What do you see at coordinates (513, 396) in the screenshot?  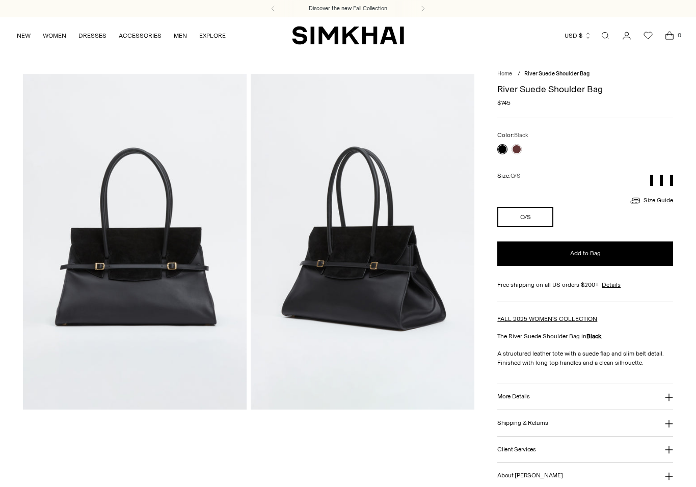 I see `h3: More Details` at bounding box center [513, 396].